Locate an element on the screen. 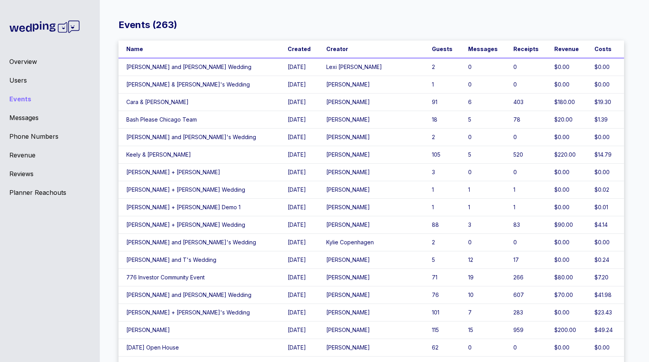 The width and height of the screenshot is (649, 362). td: 520 is located at coordinates (526, 155).